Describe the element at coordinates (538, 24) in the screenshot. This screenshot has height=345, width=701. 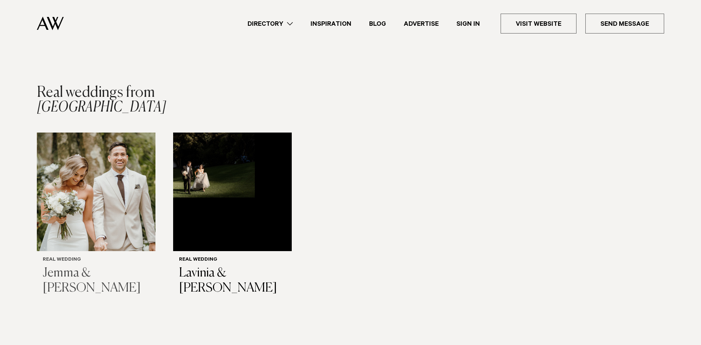
I see `a: Visit Website` at that location.